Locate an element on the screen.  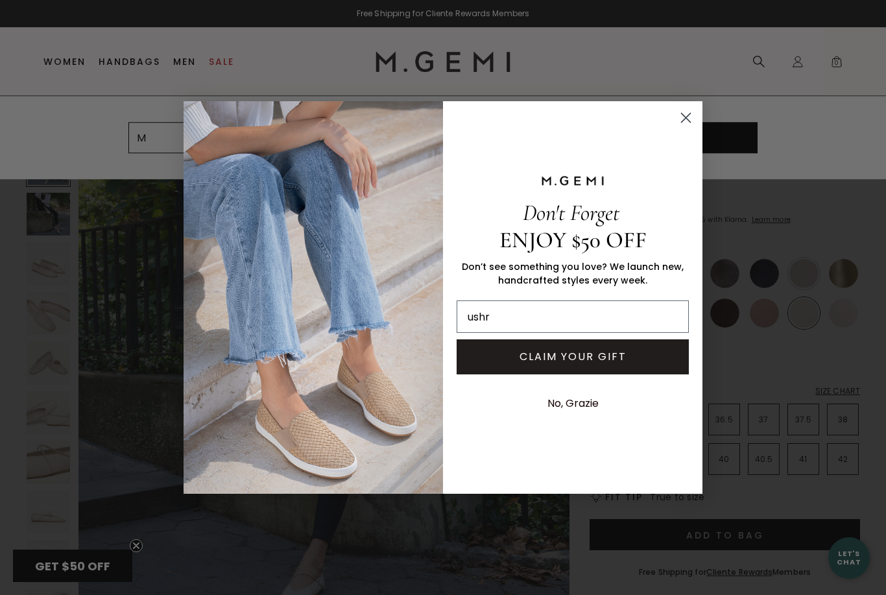
button: Close dialog is located at coordinates (685, 117).